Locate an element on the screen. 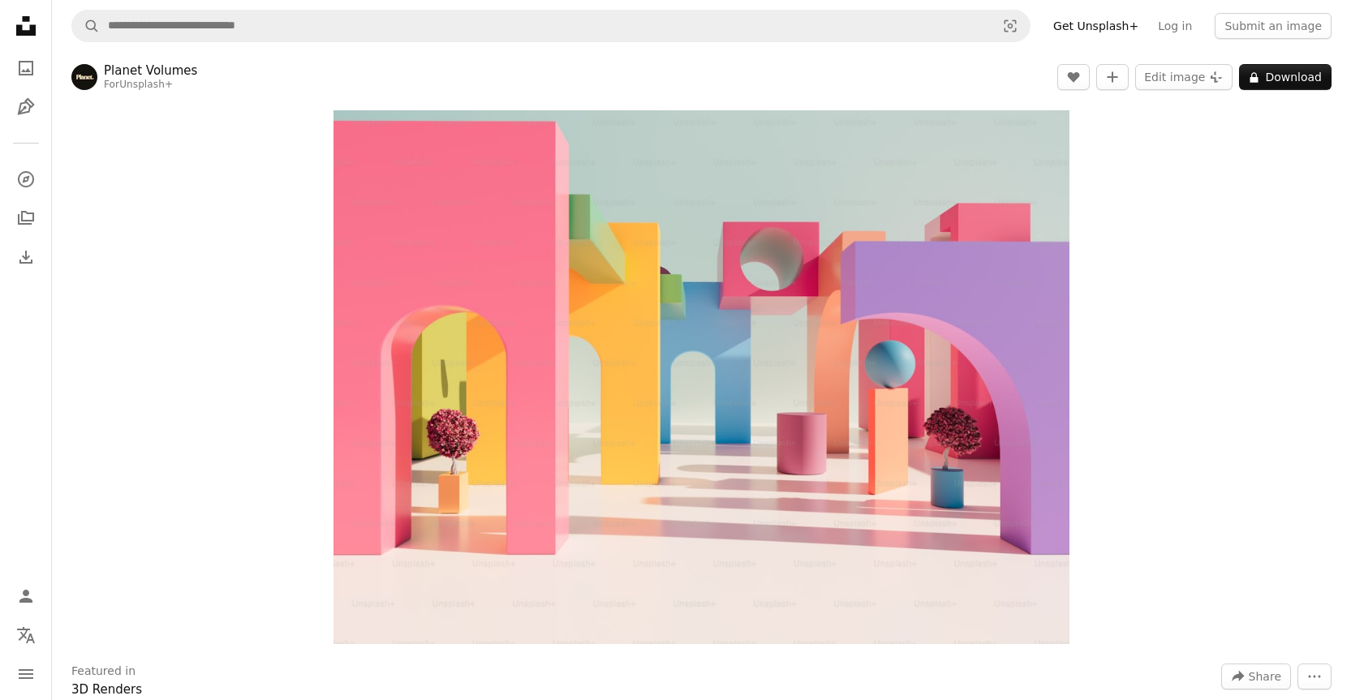  a: Collections is located at coordinates (26, 218).